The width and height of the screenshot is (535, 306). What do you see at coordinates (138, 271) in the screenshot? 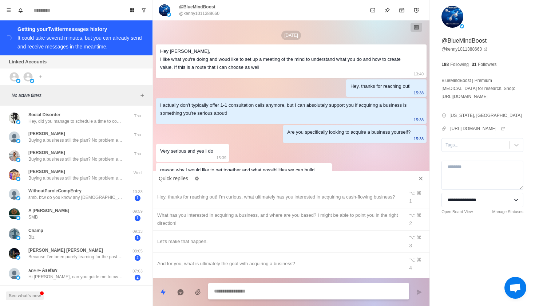
I see `p: 07:03` at bounding box center [138, 271].